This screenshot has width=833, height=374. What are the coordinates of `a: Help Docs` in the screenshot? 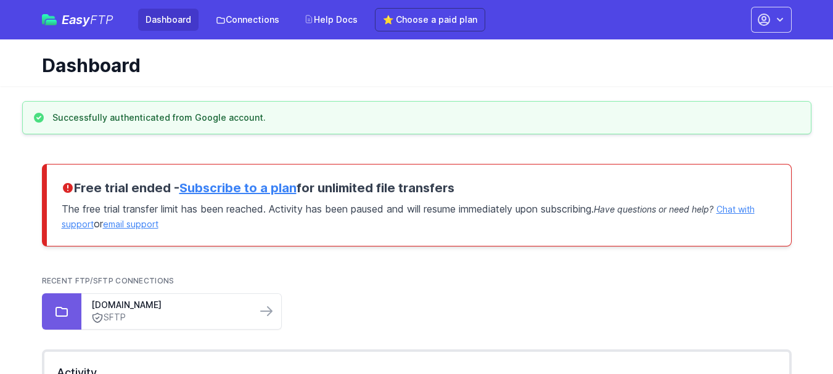 It's located at (331, 20).